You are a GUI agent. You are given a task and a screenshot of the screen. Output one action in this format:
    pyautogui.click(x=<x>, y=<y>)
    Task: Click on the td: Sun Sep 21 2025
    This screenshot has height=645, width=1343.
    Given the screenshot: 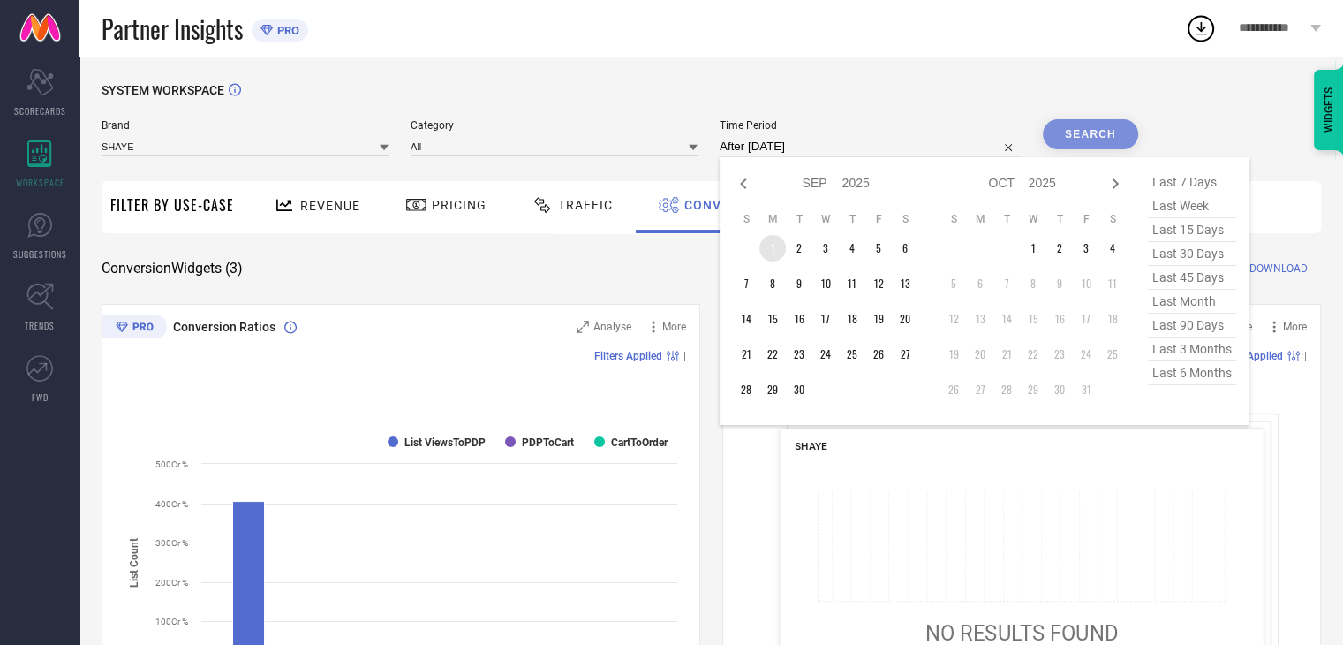 What is the action you would take?
    pyautogui.click(x=746, y=354)
    